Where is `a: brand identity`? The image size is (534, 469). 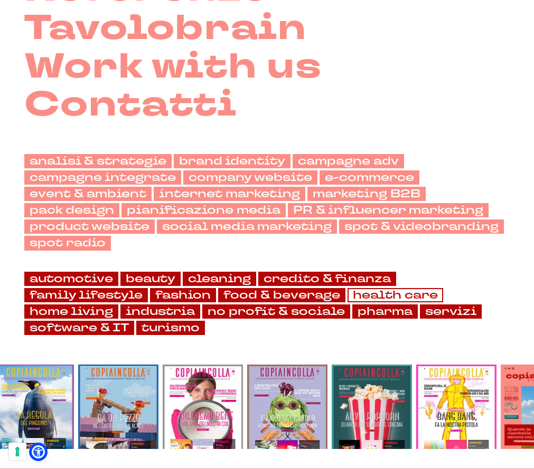 a: brand identity is located at coordinates (232, 161).